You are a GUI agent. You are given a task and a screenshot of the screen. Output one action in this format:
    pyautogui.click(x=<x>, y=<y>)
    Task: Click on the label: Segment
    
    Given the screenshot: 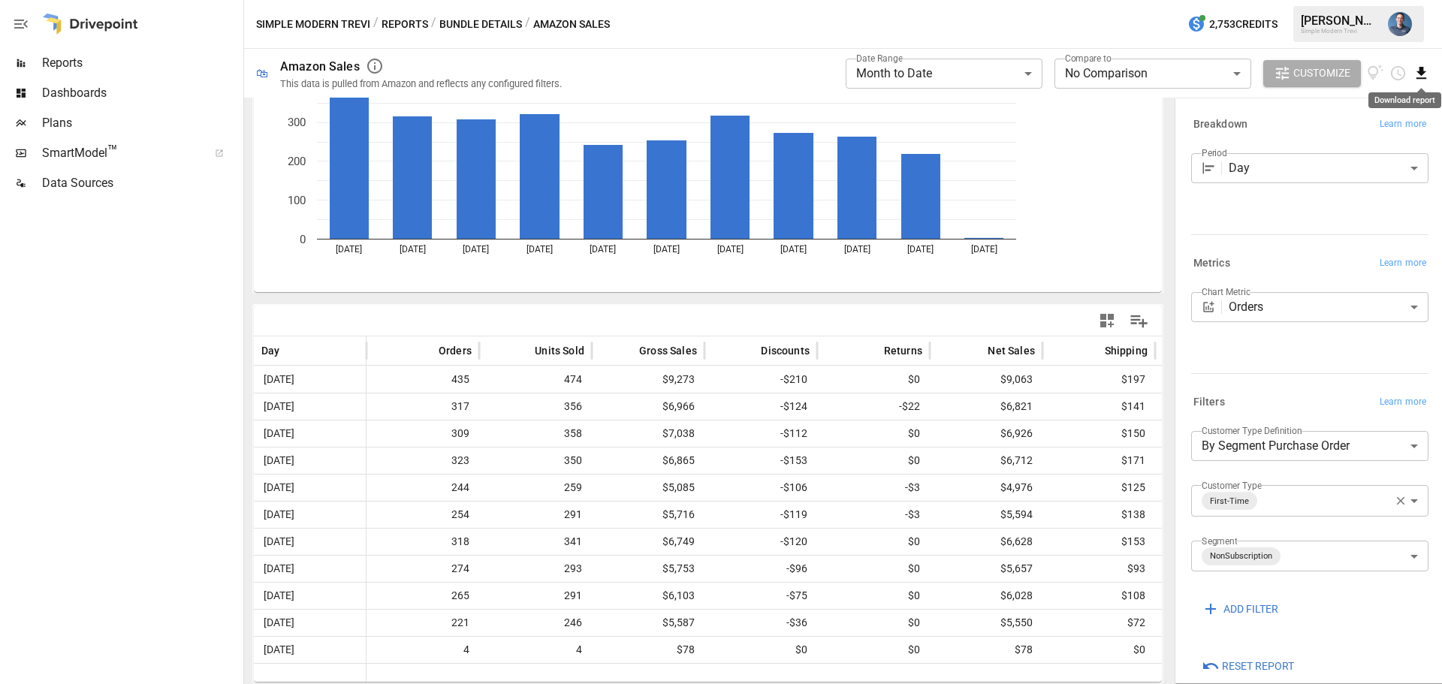 What is the action you would take?
    pyautogui.click(x=1219, y=541)
    